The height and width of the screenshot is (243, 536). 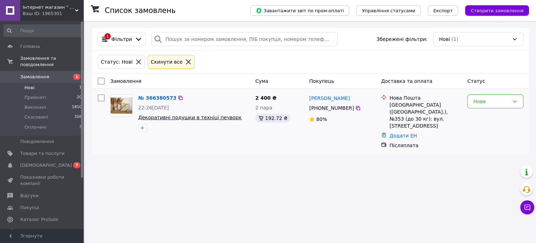 I want to click on a: Створити замовлення, so click(x=494, y=10).